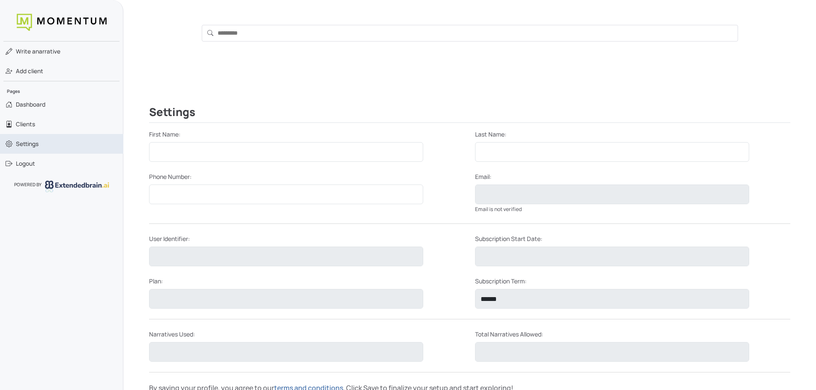 The image size is (816, 390). What do you see at coordinates (508, 238) in the screenshot?
I see `label: Subscription Start Date:` at bounding box center [508, 238].